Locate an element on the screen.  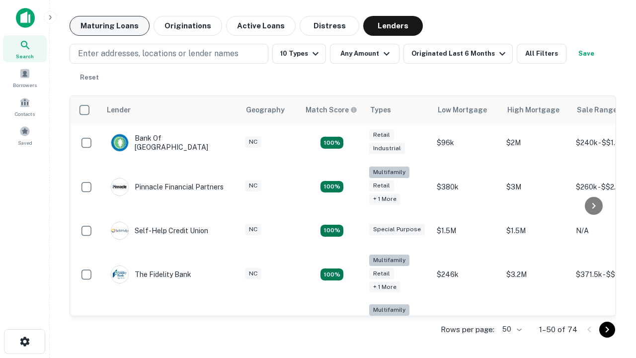
button: Active Loans is located at coordinates (261, 26).